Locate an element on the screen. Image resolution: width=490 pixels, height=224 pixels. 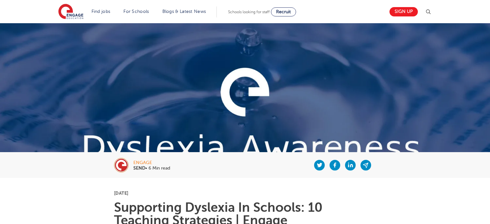
a: Find jobs is located at coordinates (101, 11).